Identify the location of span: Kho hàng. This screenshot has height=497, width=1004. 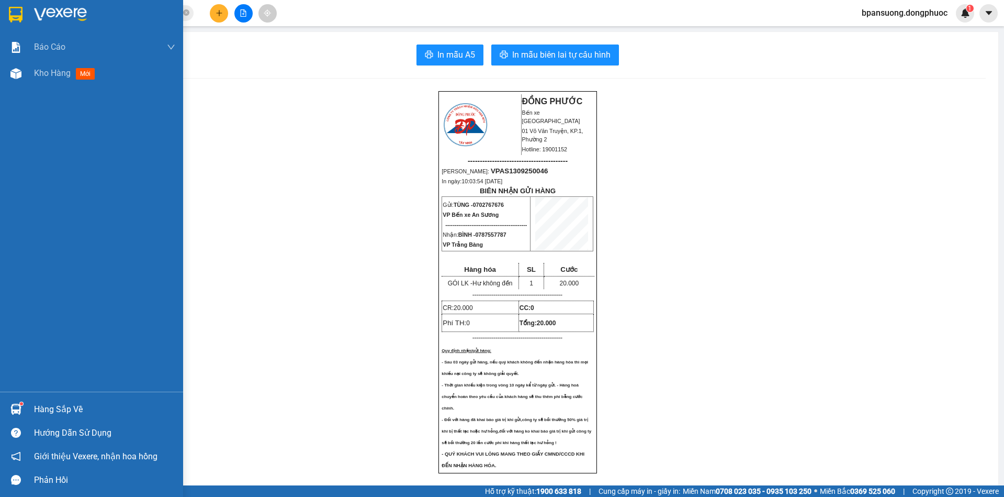
(52, 73).